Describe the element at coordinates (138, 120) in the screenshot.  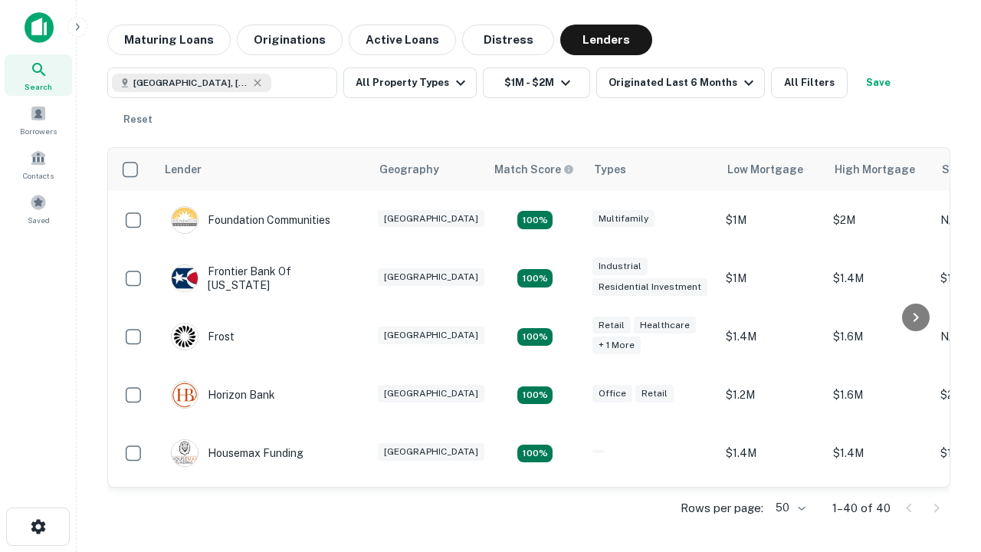
I see `button: Reset` at that location.